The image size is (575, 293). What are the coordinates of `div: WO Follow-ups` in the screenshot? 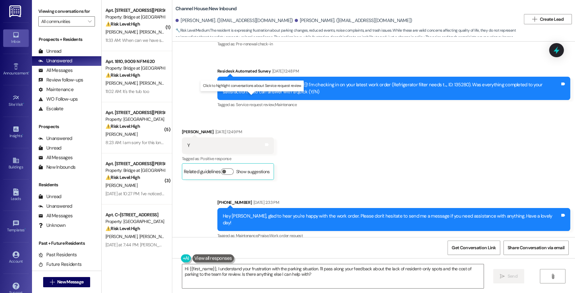 It's located at (58, 99).